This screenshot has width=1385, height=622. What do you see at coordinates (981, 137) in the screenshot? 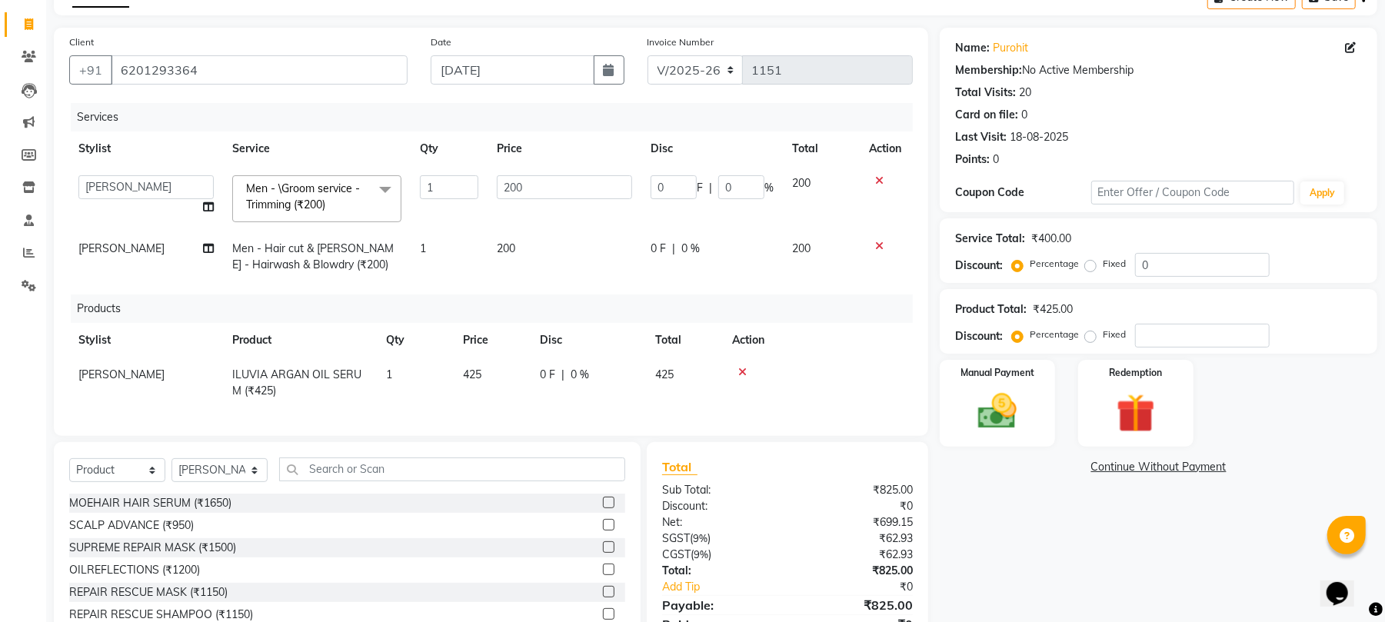
I see `div: Last Visit:` at bounding box center [981, 137].